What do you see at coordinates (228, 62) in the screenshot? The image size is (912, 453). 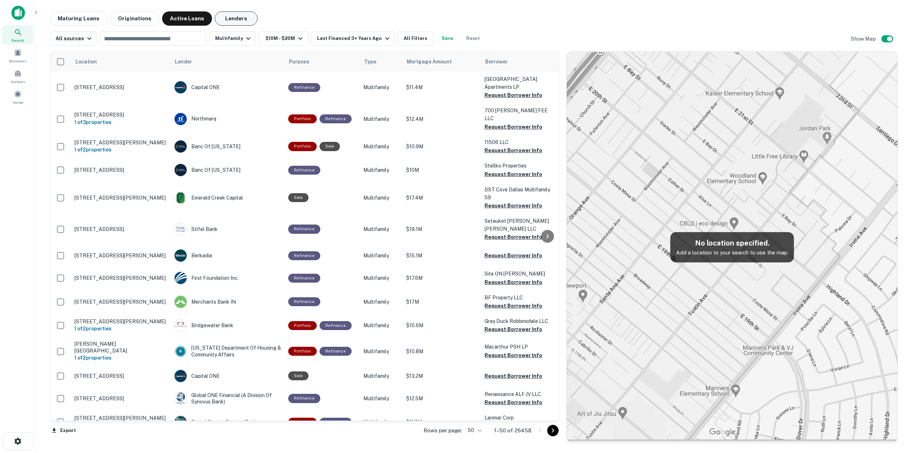 I see `th: Lender` at bounding box center [228, 62].